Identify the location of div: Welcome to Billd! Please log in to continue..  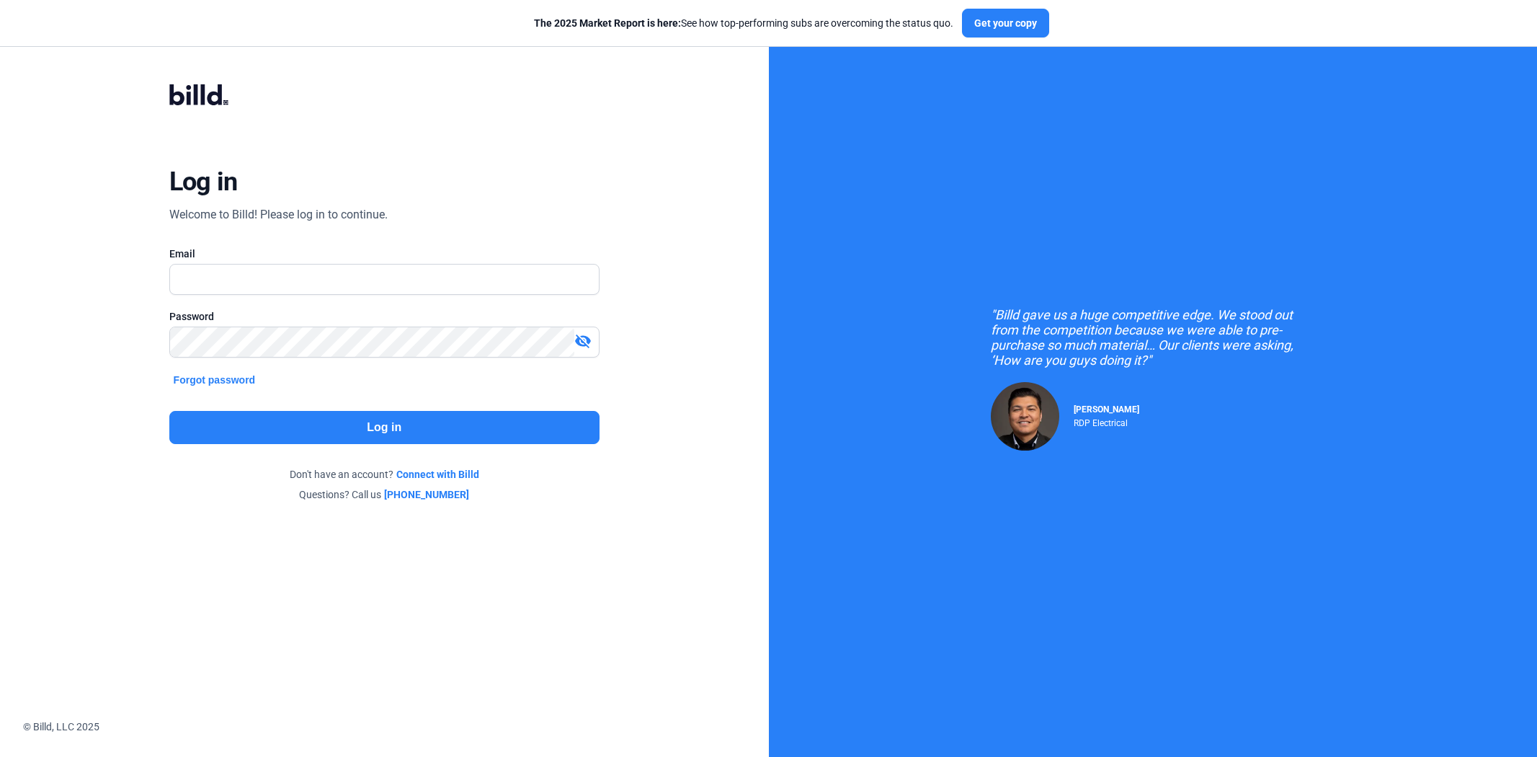
(278, 215).